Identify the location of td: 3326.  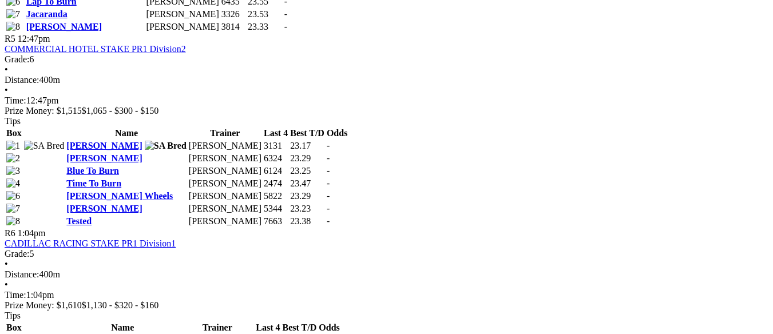
(233, 14).